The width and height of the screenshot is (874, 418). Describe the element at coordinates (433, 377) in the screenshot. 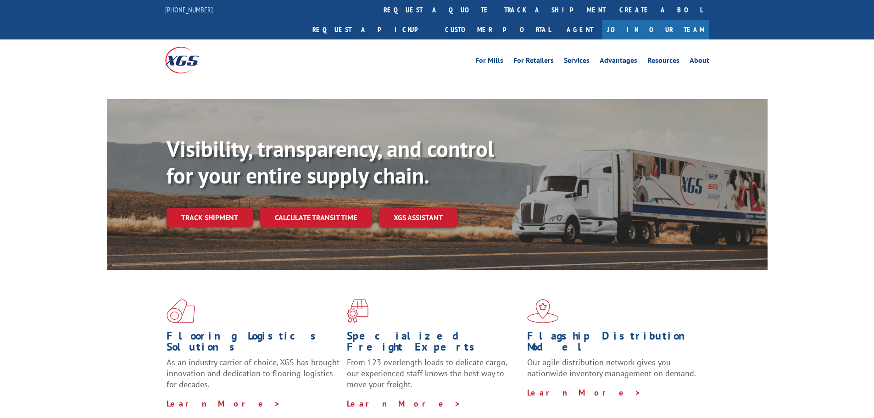

I see `p: From 123 overlength loads to delicate cargo, our experienced staff knows the best way to move you...` at that location.